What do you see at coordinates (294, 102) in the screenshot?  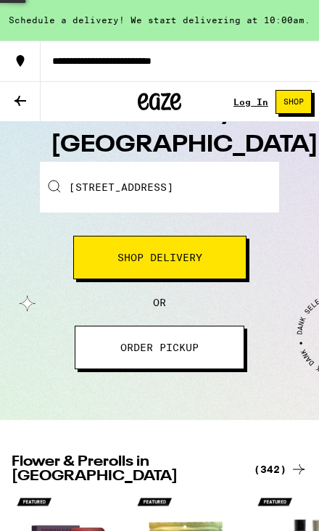 I see `a: Shop` at bounding box center [294, 102].